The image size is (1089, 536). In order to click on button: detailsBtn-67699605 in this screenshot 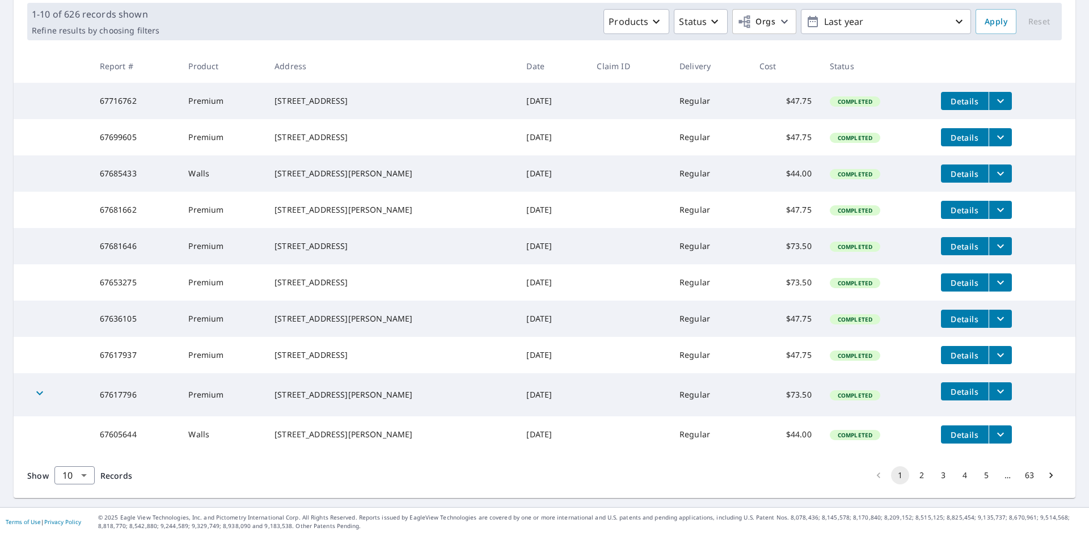, I will do `click(965, 137)`.